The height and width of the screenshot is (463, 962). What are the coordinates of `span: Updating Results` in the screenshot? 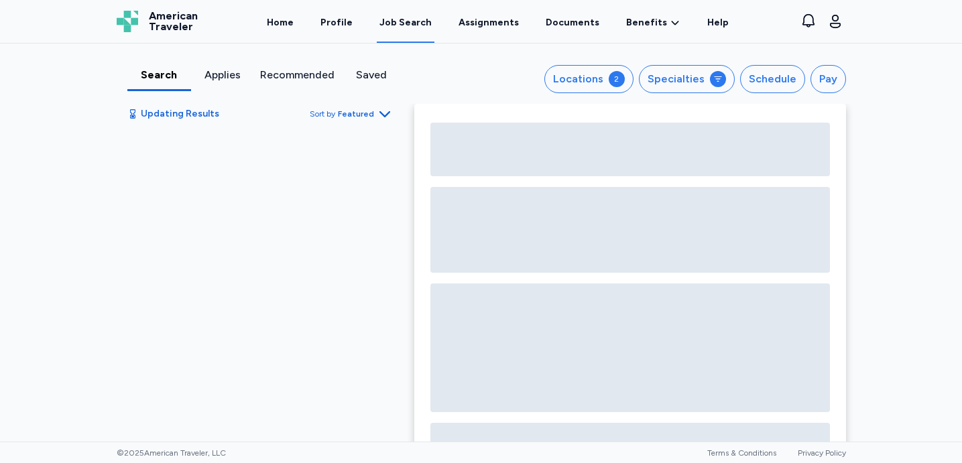 It's located at (180, 114).